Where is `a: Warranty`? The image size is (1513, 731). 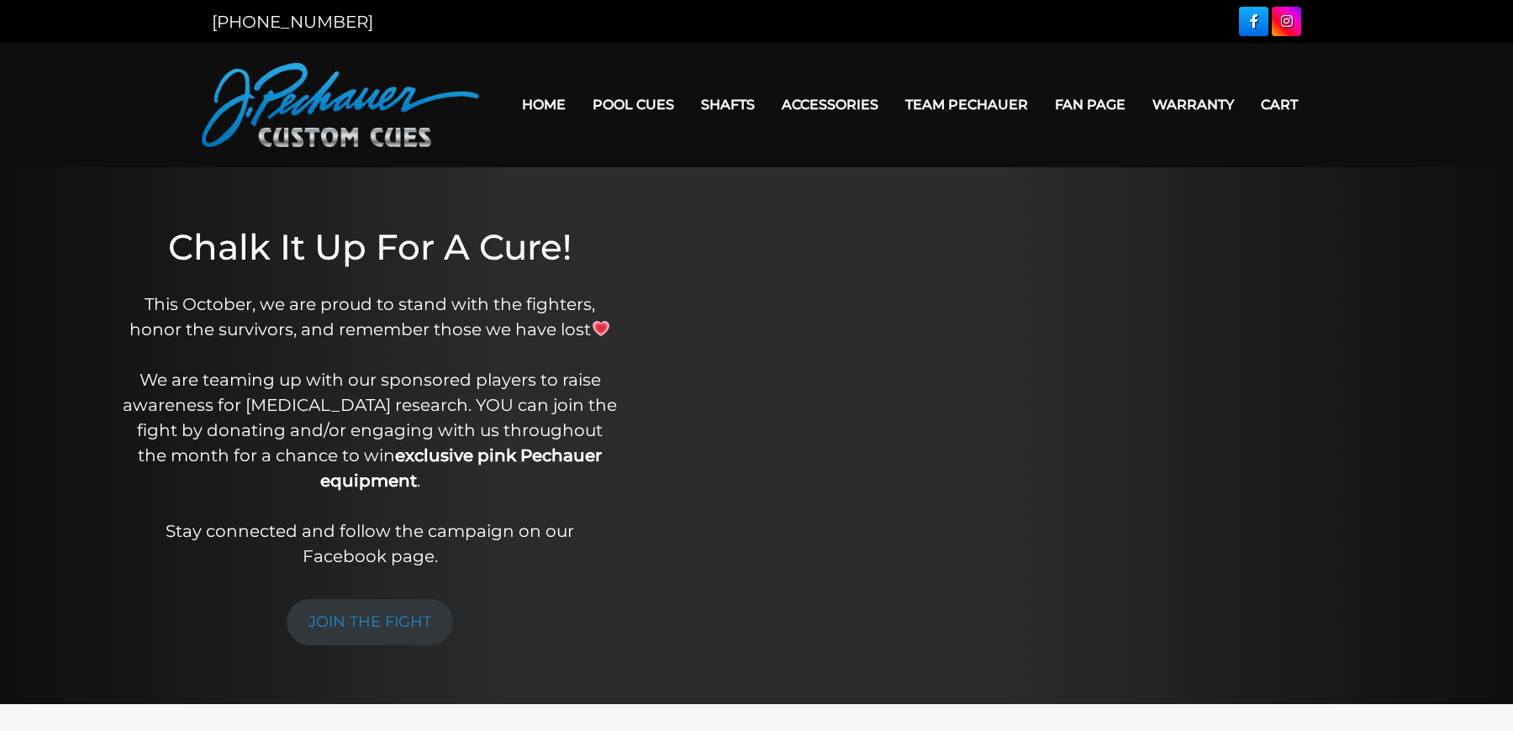 a: Warranty is located at coordinates (1193, 104).